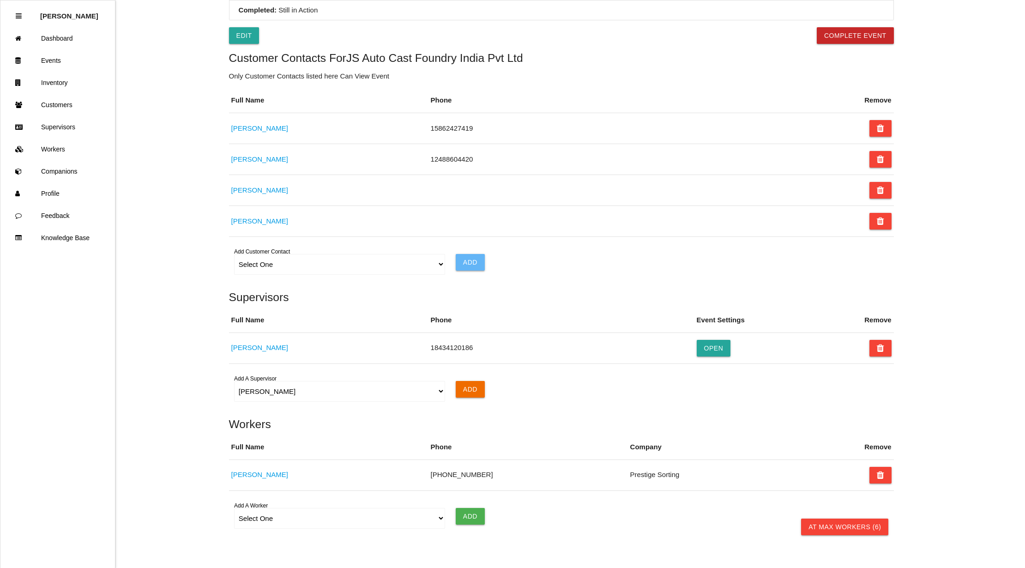  What do you see at coordinates (561, 297) in the screenshot?
I see `h5: Supervisors` at bounding box center [561, 297].